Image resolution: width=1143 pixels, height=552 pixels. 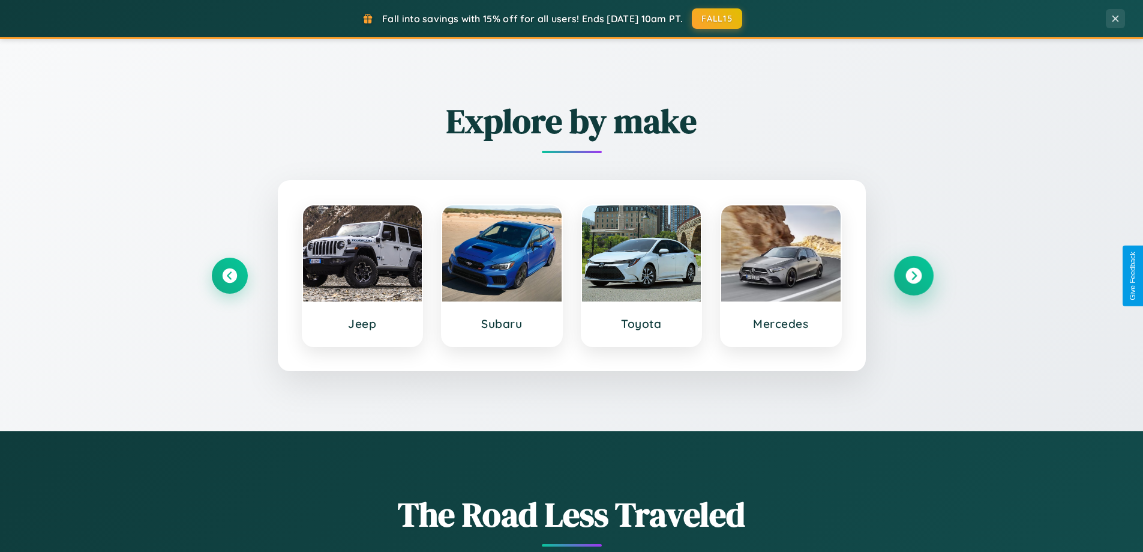 I want to click on button: FALL15, so click(x=717, y=19).